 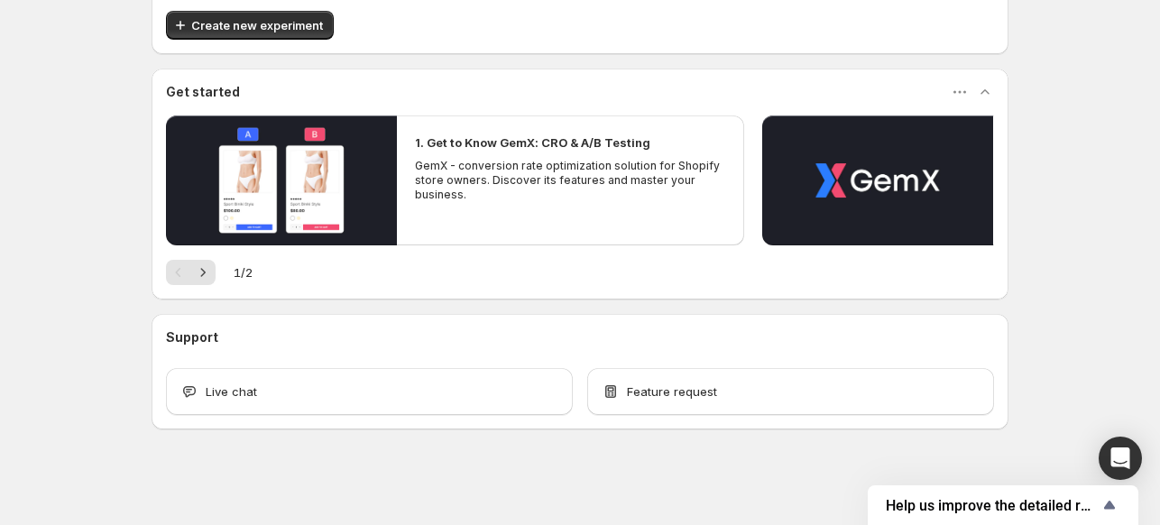 What do you see at coordinates (532, 143) in the screenshot?
I see `h2: 1. Get to Know GemX: CRO & A/B Testing` at bounding box center [532, 143].